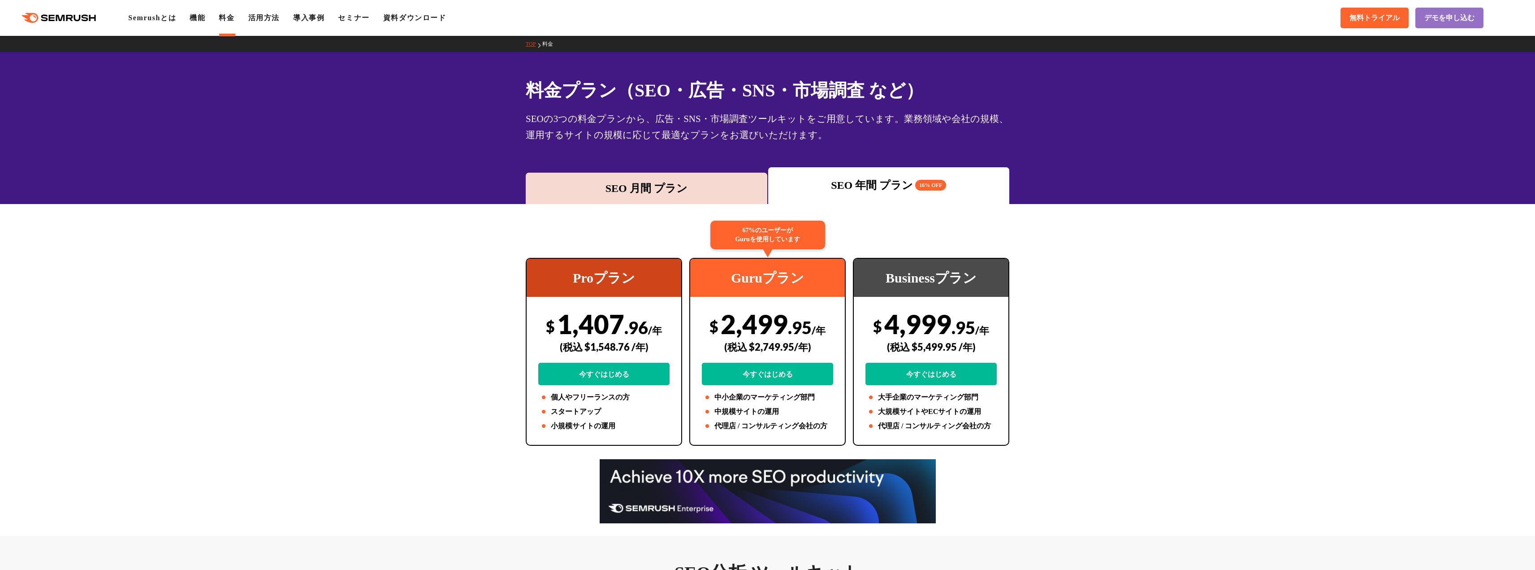 The height and width of the screenshot is (570, 1535). Describe the element at coordinates (930, 185) in the screenshot. I see `span: 16% OFF` at that location.